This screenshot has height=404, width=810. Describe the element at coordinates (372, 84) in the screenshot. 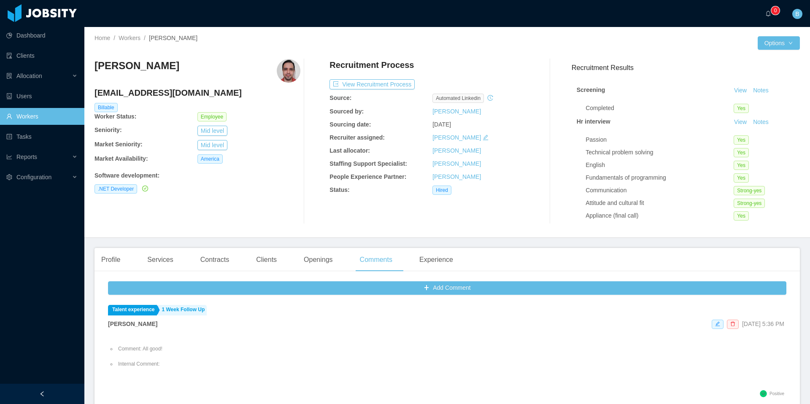

I see `button: icon: exportView Recruitment Process` at that location.